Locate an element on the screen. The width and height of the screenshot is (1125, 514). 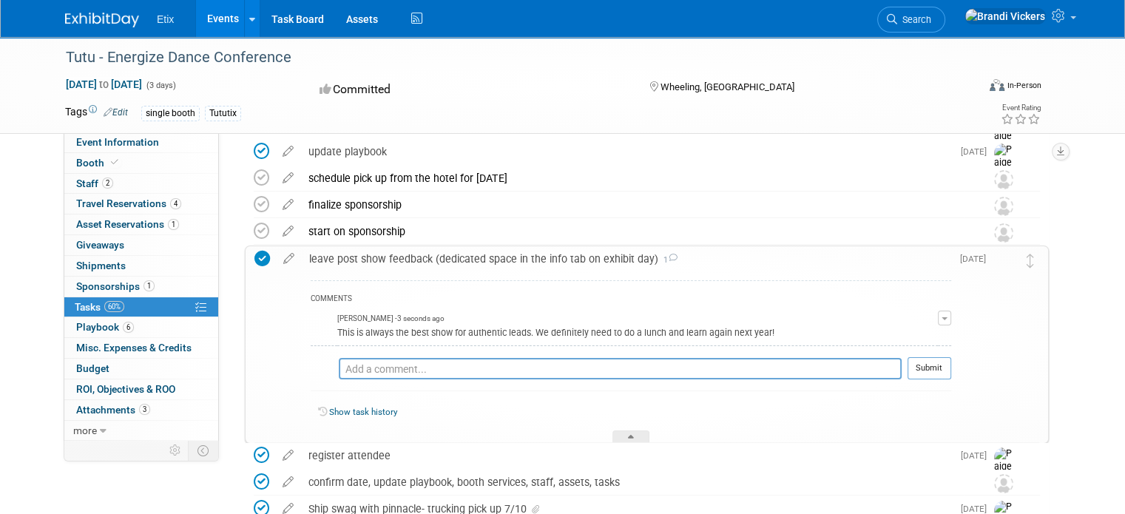
div: finalize sponsorship is located at coordinates (632, 205).